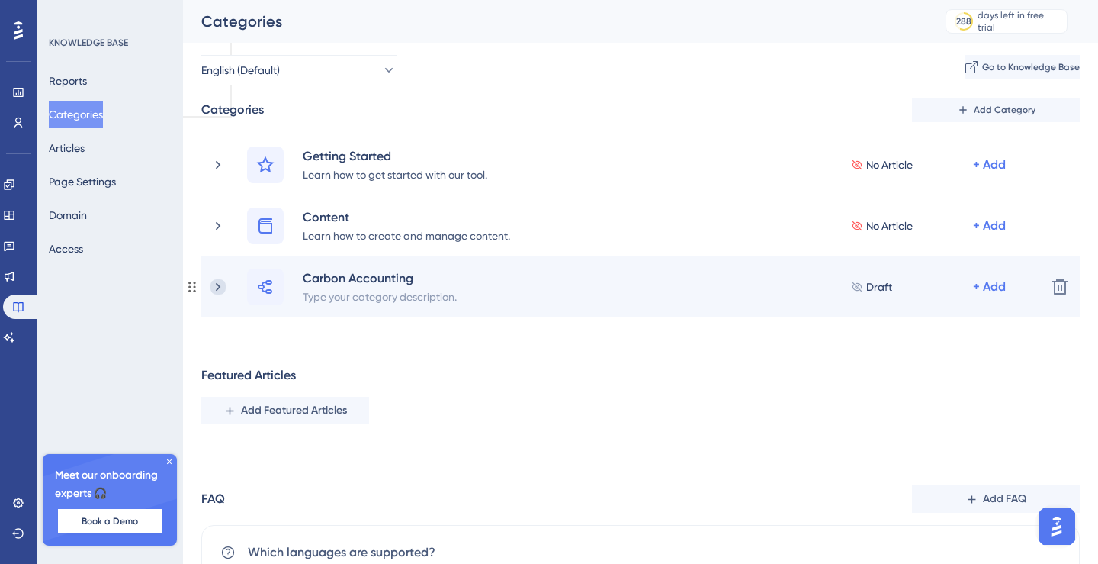 The height and width of the screenshot is (564, 1098). What do you see at coordinates (110, 484) in the screenshot?
I see `span: Meet our onboarding experts 🎧` at bounding box center [110, 484].